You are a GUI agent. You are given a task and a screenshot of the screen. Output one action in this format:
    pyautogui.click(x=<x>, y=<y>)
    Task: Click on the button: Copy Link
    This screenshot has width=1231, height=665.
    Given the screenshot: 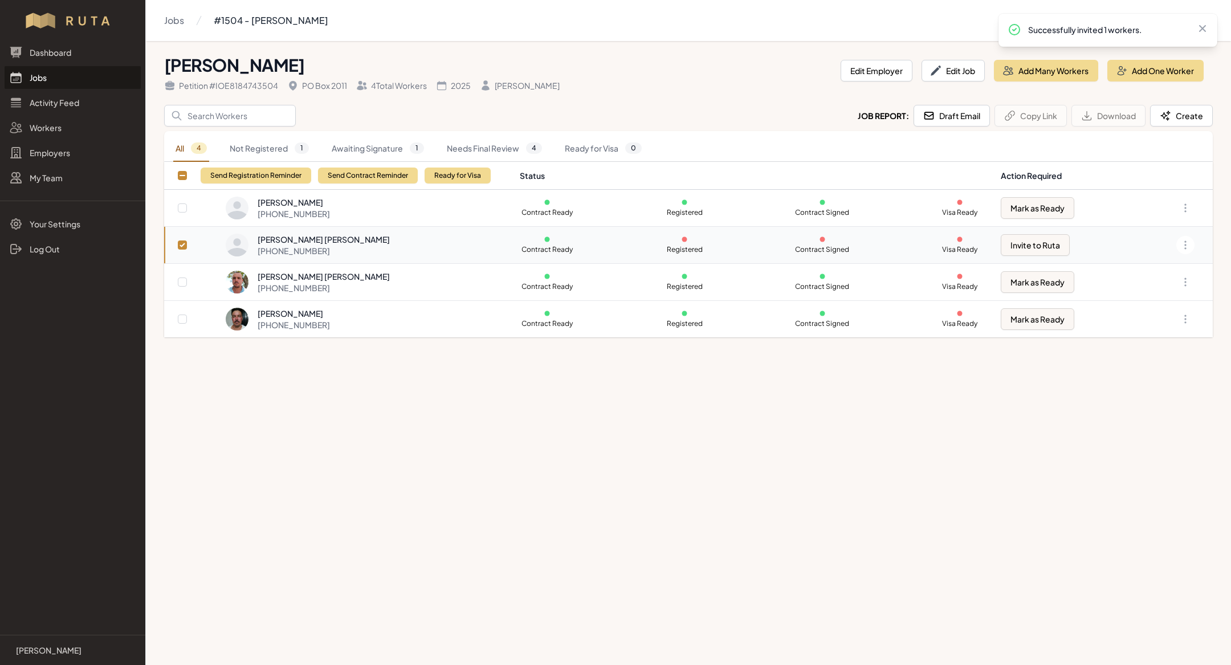 What is the action you would take?
    pyautogui.click(x=1030, y=116)
    